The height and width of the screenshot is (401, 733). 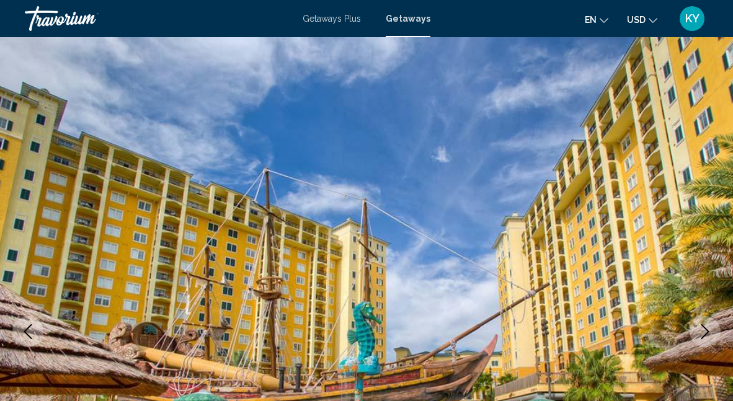 I want to click on button: Change currency, so click(x=642, y=19).